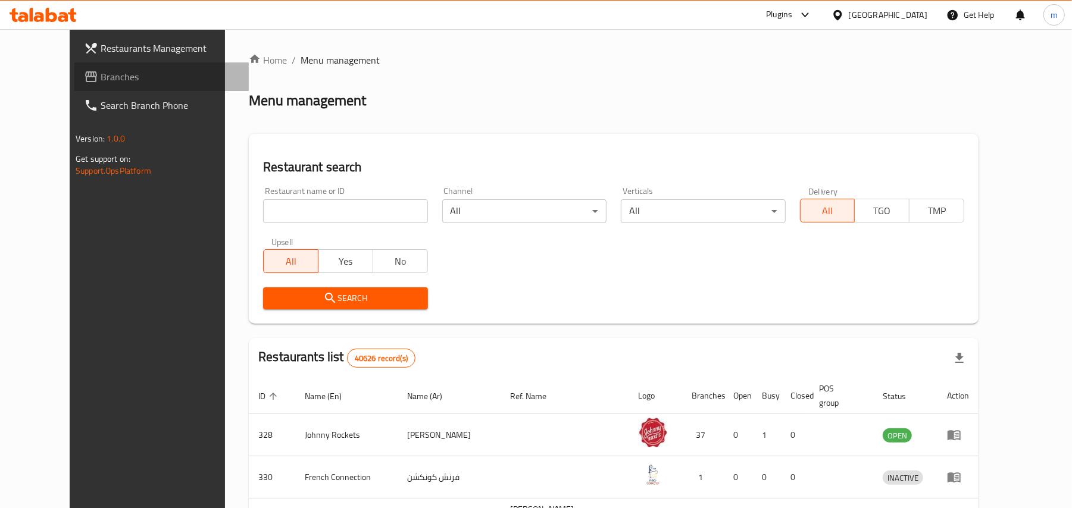 The height and width of the screenshot is (508, 1072). Describe the element at coordinates (345, 298) in the screenshot. I see `button: Search` at that location.